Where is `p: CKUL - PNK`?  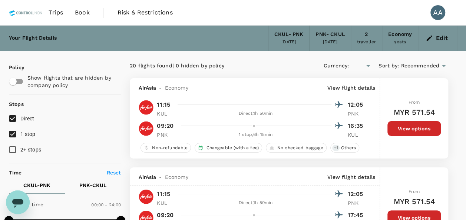 p: CKUL - PNK is located at coordinates (37, 185).